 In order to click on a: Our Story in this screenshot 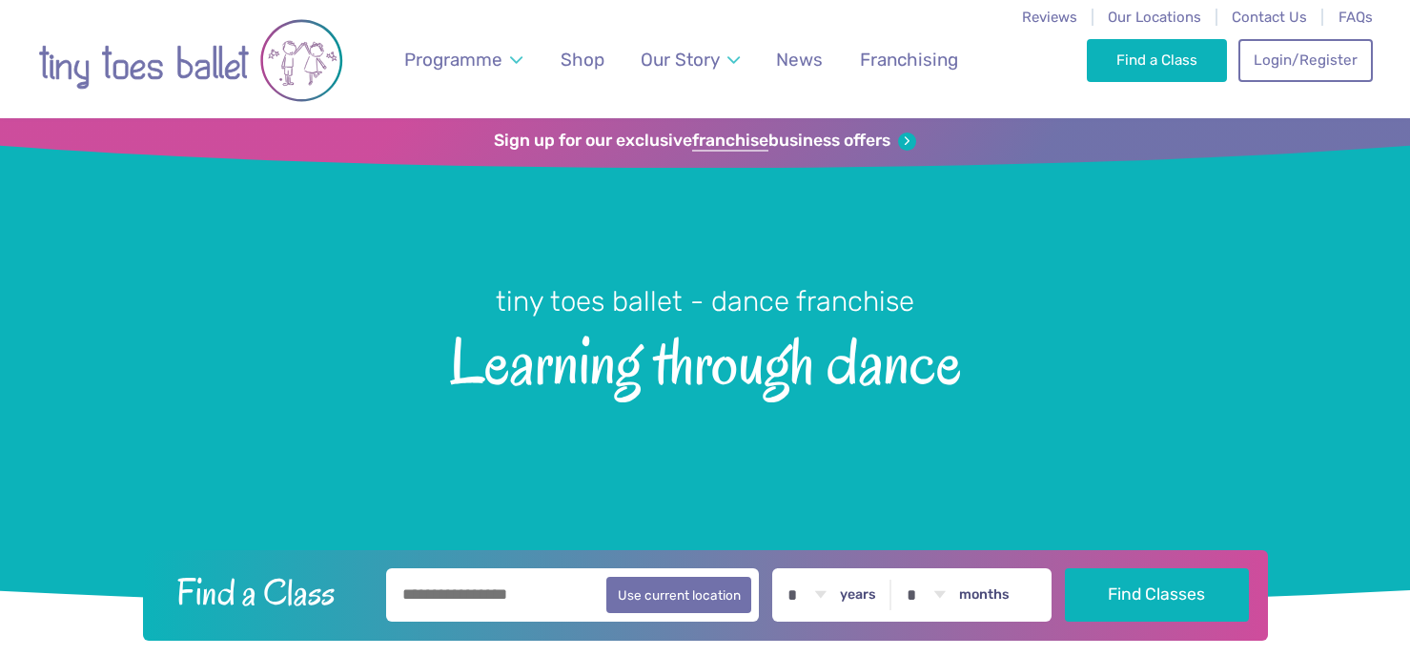, I will do `click(689, 59)`.